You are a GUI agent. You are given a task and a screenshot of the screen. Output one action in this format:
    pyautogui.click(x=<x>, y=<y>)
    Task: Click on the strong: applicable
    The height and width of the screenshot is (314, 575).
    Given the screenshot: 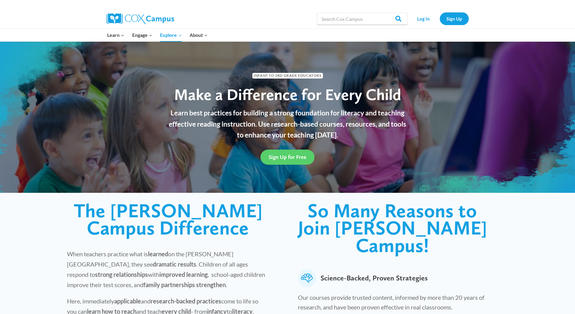 What is the action you would take?
    pyautogui.click(x=127, y=301)
    